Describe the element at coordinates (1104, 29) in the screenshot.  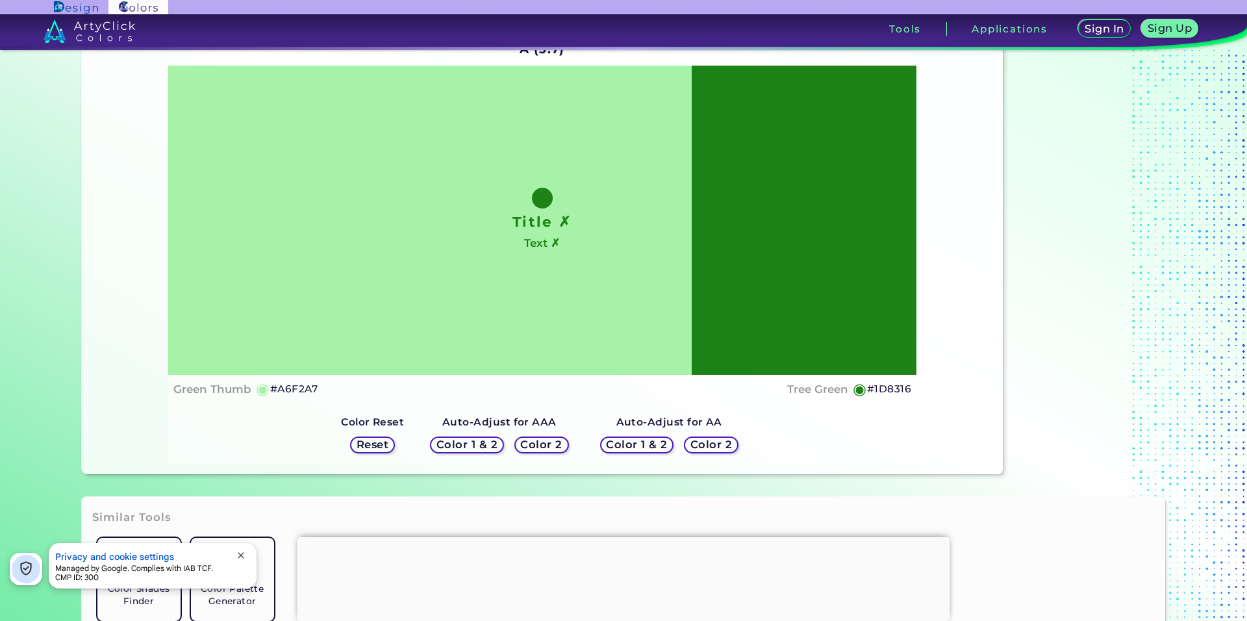
I see `a: Sign In` at that location.